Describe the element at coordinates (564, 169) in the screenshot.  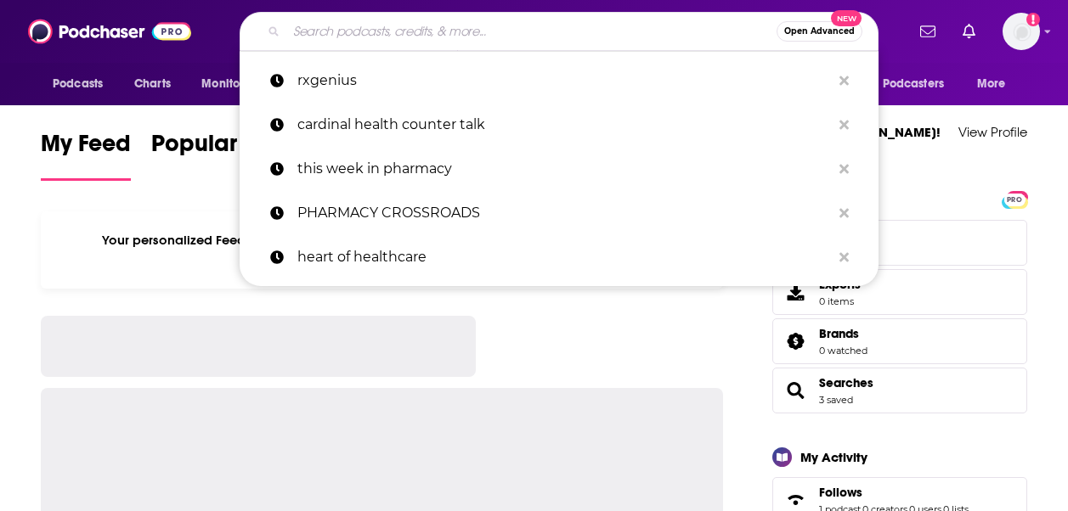
I see `p: this week in pharmacy` at that location.